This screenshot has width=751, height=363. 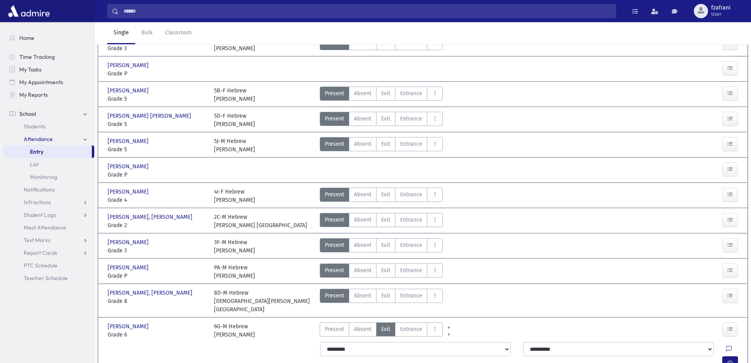 I want to click on span: Attendance, so click(x=38, y=139).